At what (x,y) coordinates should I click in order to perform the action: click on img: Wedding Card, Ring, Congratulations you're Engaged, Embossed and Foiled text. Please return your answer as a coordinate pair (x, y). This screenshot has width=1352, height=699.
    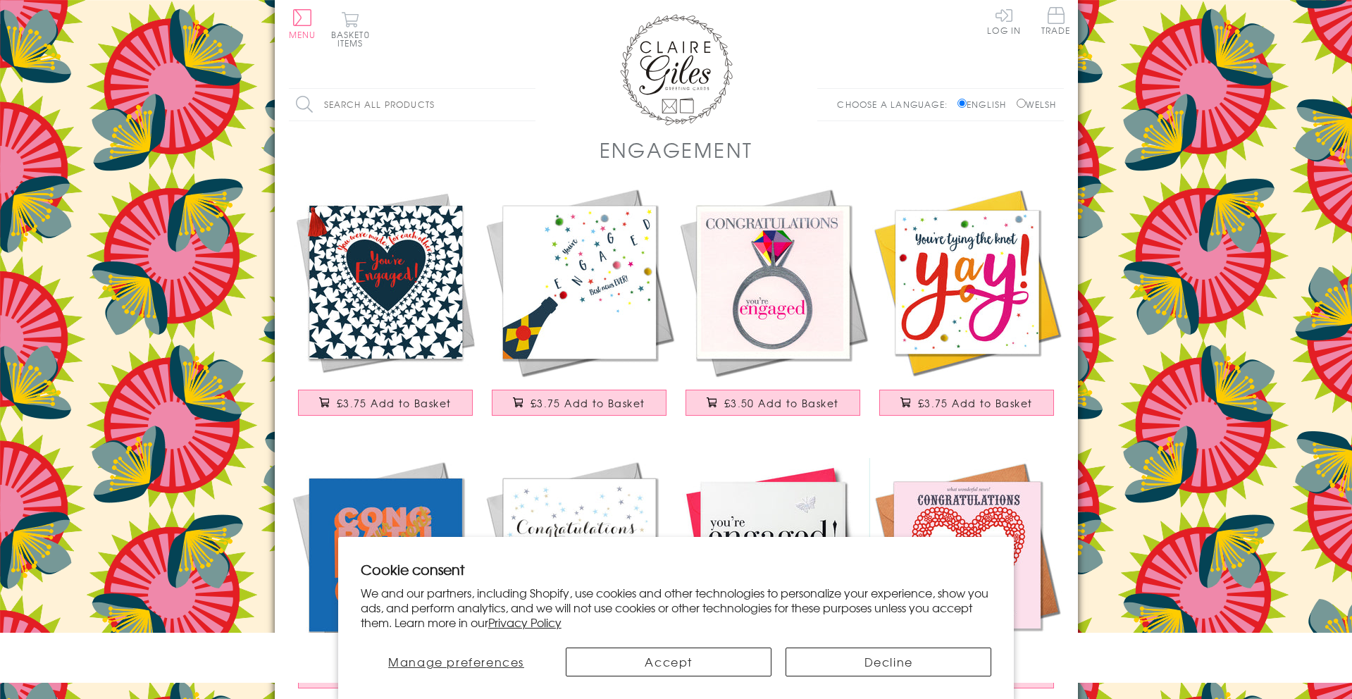
    Looking at the image, I should click on (773, 282).